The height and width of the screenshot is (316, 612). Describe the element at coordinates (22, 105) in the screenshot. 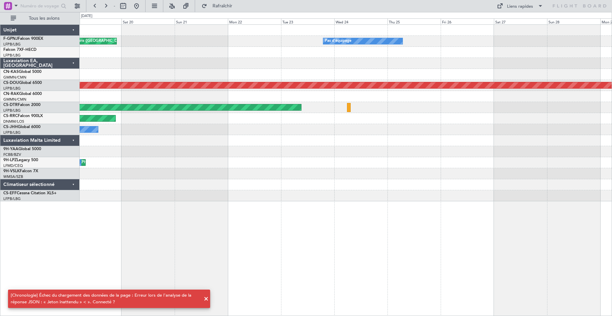

I see `a: CS-DTRFalcon 2000` at that location.